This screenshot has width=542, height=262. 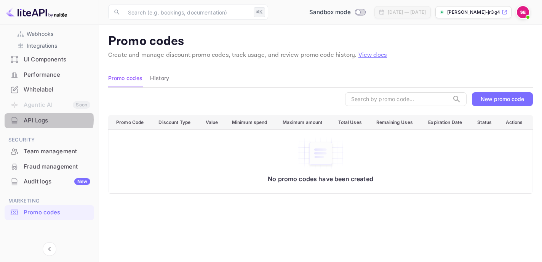 I want to click on span: Security, so click(x=49, y=140).